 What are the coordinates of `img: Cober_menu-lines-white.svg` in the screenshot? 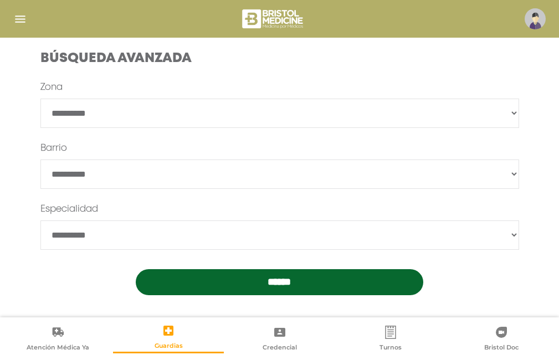 It's located at (20, 19).